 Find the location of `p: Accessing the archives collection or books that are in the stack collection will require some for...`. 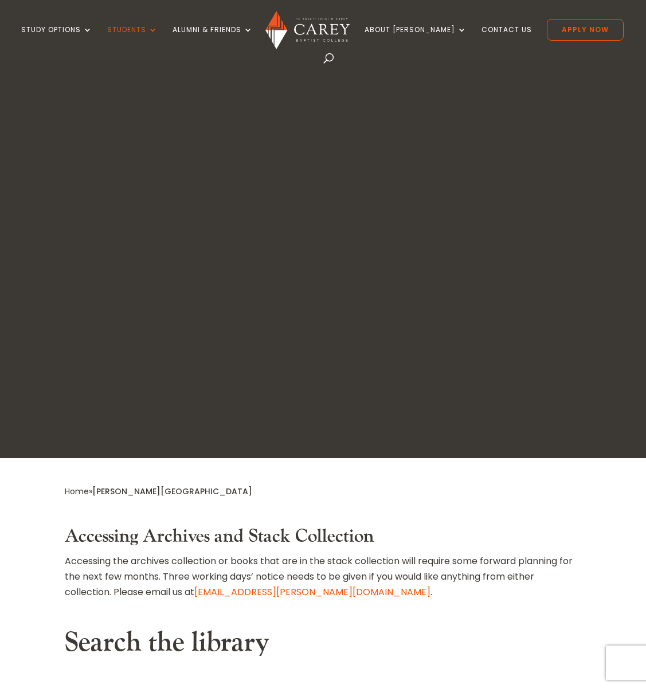

p: Accessing the archives collection or books that are in the stack collection will require some for... is located at coordinates (323, 577).